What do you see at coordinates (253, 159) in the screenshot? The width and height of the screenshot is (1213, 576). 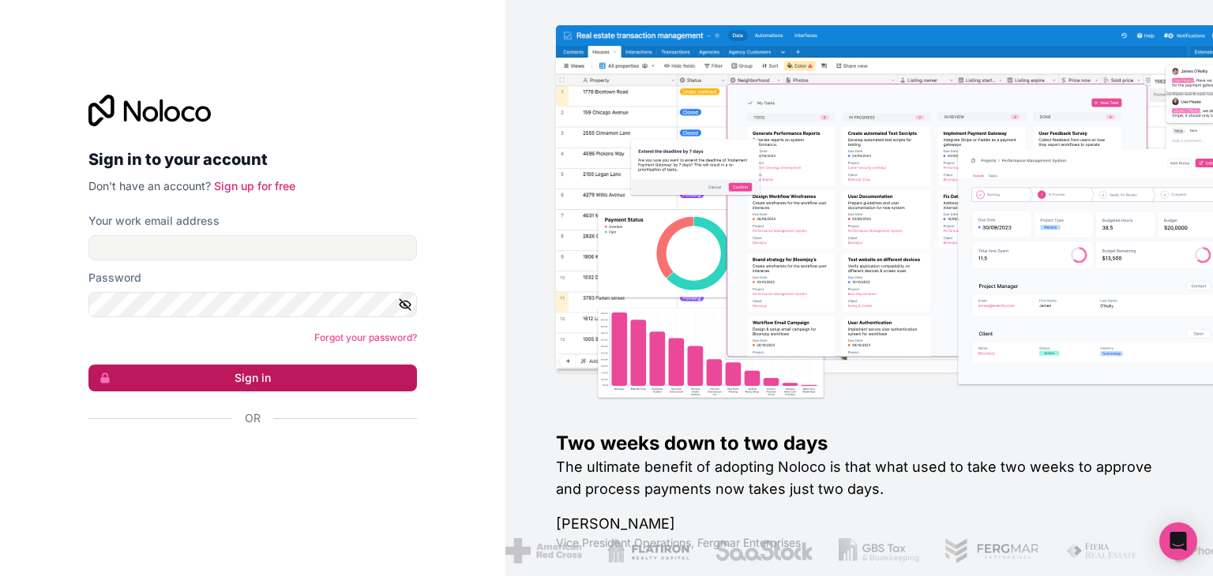 I see `h2: Sign in to your account` at bounding box center [253, 159].